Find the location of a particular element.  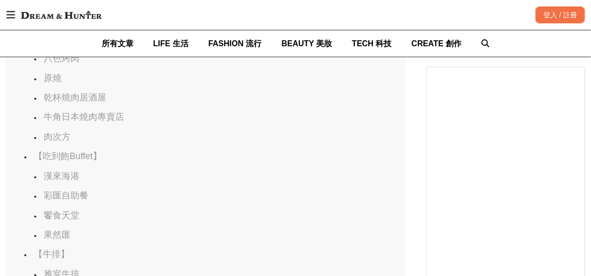

a: 饗食天堂 is located at coordinates (62, 215).